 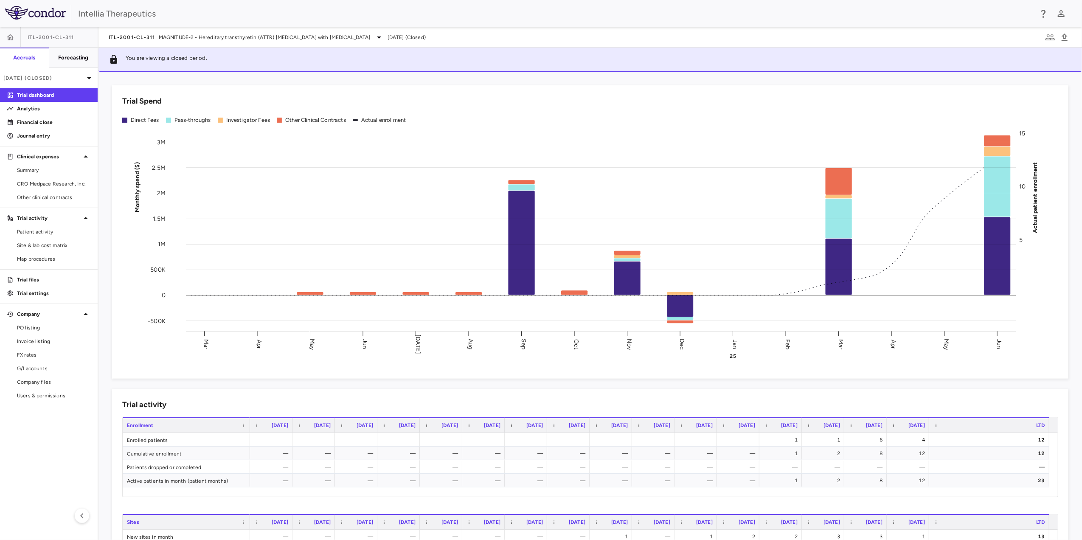 What do you see at coordinates (384, 120) in the screenshot?
I see `div: Actual enrollment` at bounding box center [384, 120].